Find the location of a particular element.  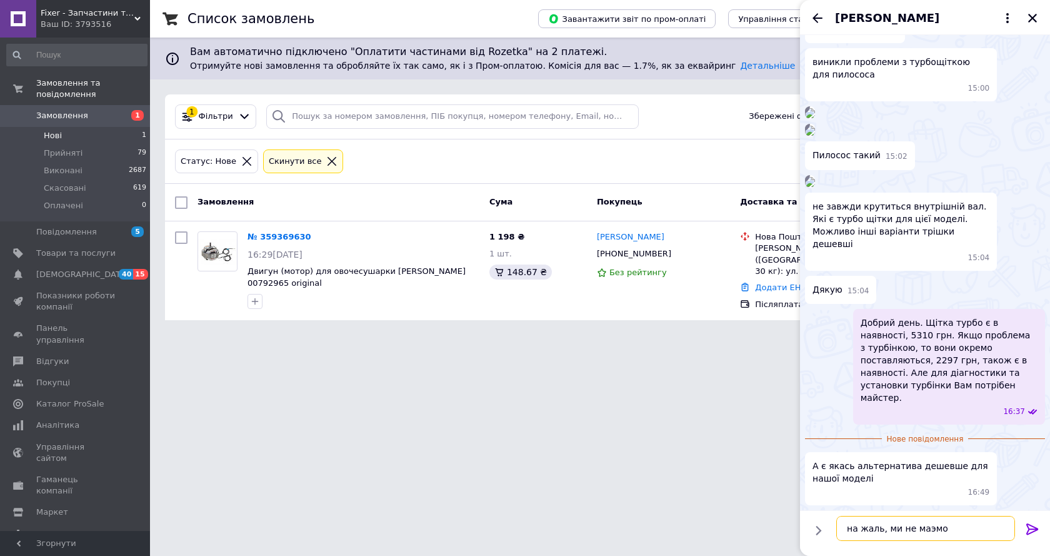

span: 2687 is located at coordinates (137, 171).